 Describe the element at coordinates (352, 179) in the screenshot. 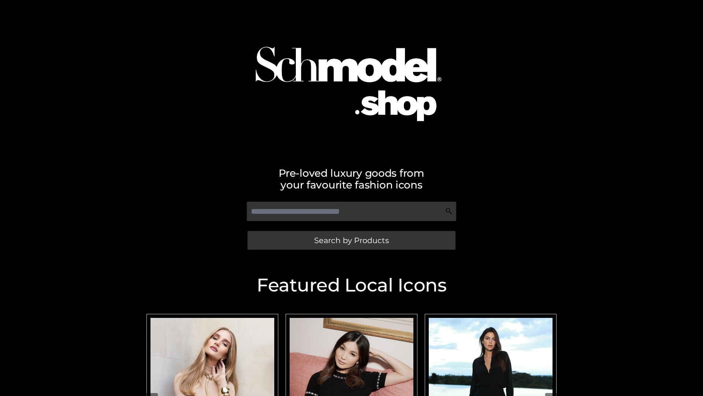

I see `h2: Pre-loved luxury goods from your favourite fashion icons` at that location.